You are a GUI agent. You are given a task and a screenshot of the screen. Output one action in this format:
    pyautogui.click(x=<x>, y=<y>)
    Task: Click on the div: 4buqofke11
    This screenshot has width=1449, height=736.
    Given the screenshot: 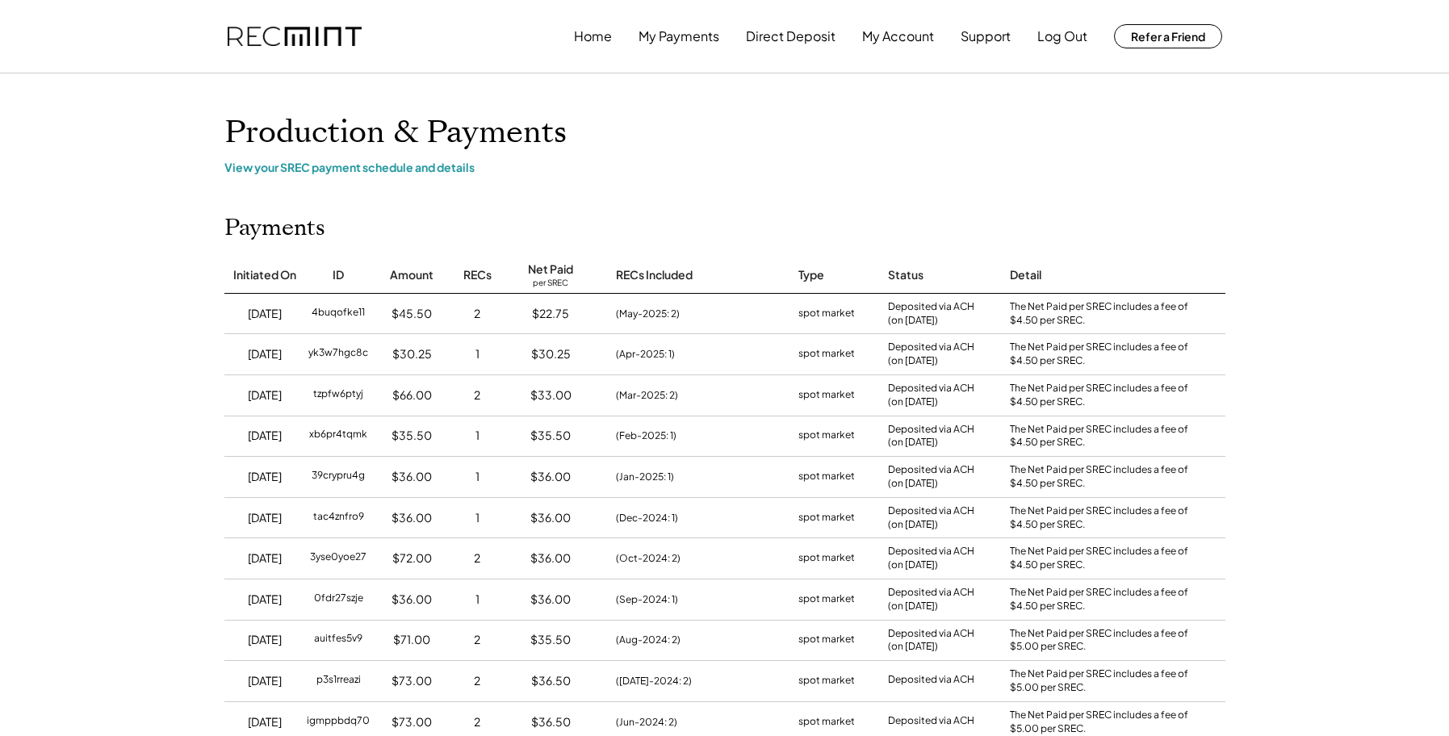 What is the action you would take?
    pyautogui.click(x=338, y=314)
    